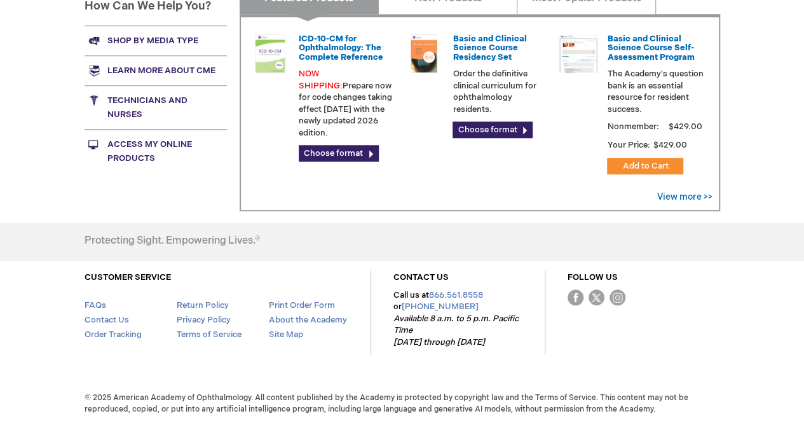 The height and width of the screenshot is (423, 804). What do you see at coordinates (95, 305) in the screenshot?
I see `a: FAQs` at bounding box center [95, 305].